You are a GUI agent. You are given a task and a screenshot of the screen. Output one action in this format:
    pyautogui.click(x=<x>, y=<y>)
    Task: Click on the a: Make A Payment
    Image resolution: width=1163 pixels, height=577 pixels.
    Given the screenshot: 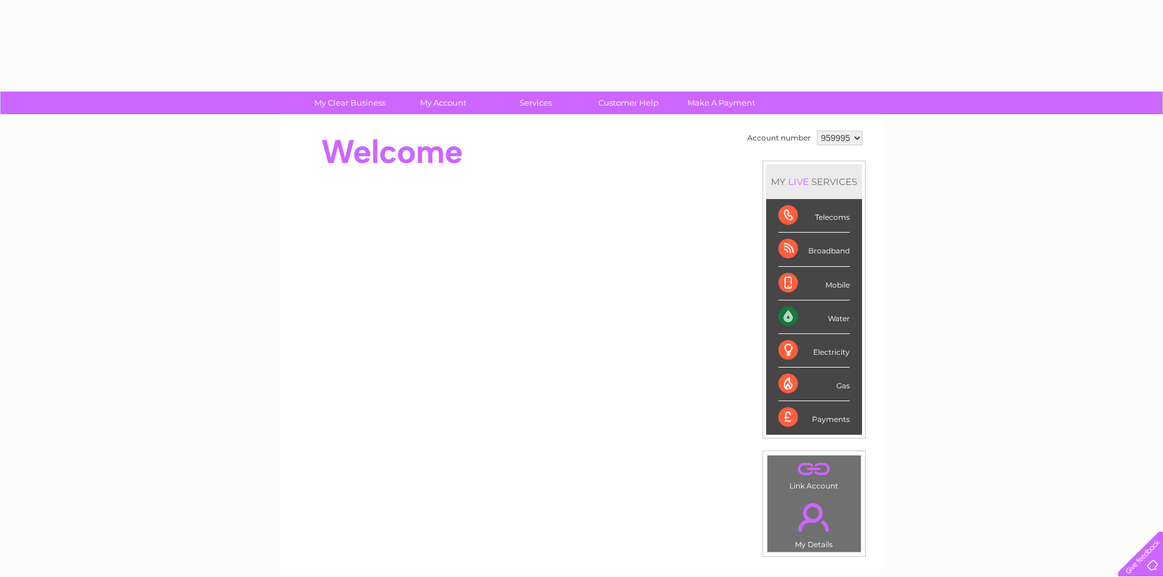 What is the action you would take?
    pyautogui.click(x=721, y=103)
    